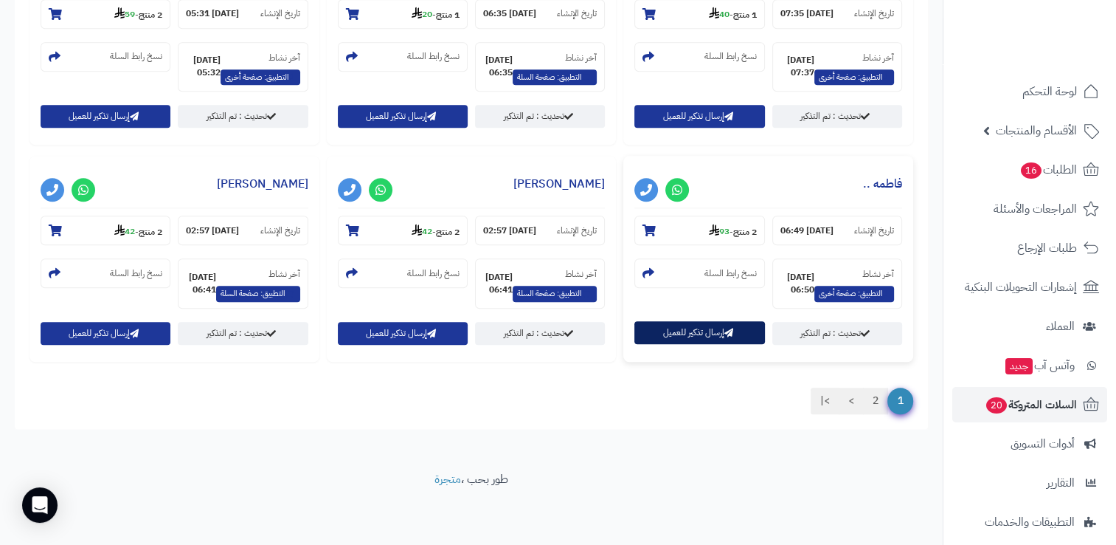 This screenshot has height=545, width=1116. Describe the element at coordinates (700, 230) in the screenshot. I see `section: 2 منتج-93` at that location.